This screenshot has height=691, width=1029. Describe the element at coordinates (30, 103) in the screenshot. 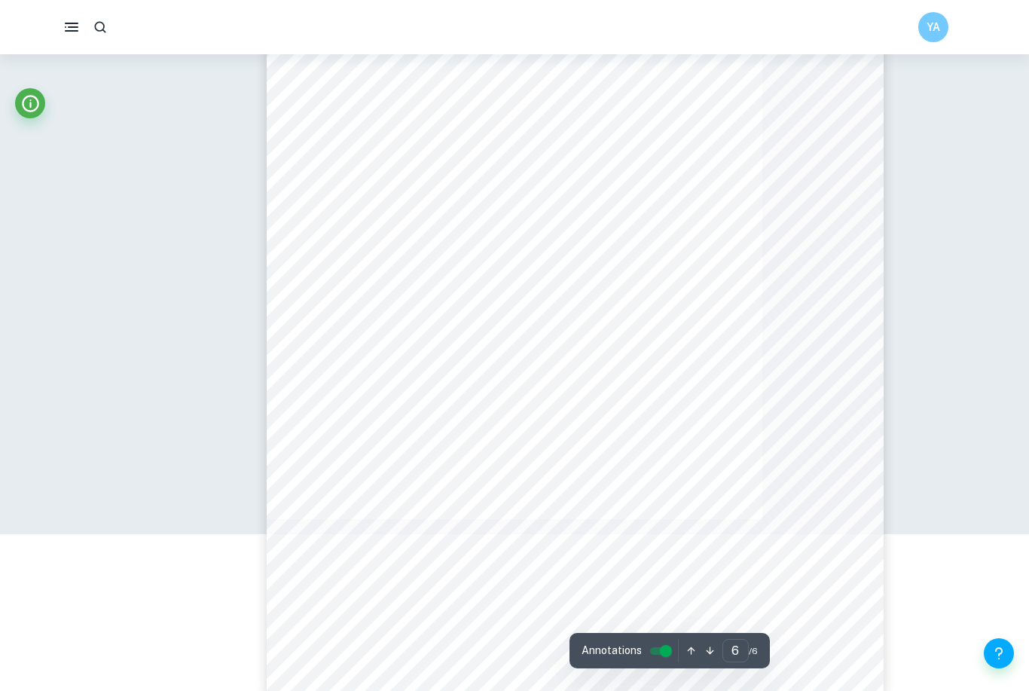

I see `button: Info` at that location.